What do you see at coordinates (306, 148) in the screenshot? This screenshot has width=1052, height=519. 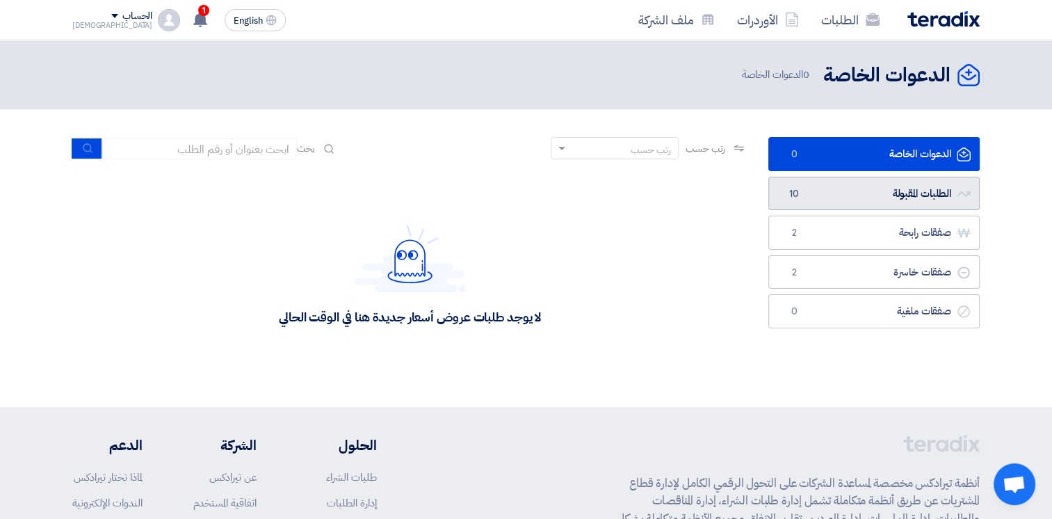 I see `span: بحث` at bounding box center [306, 148].